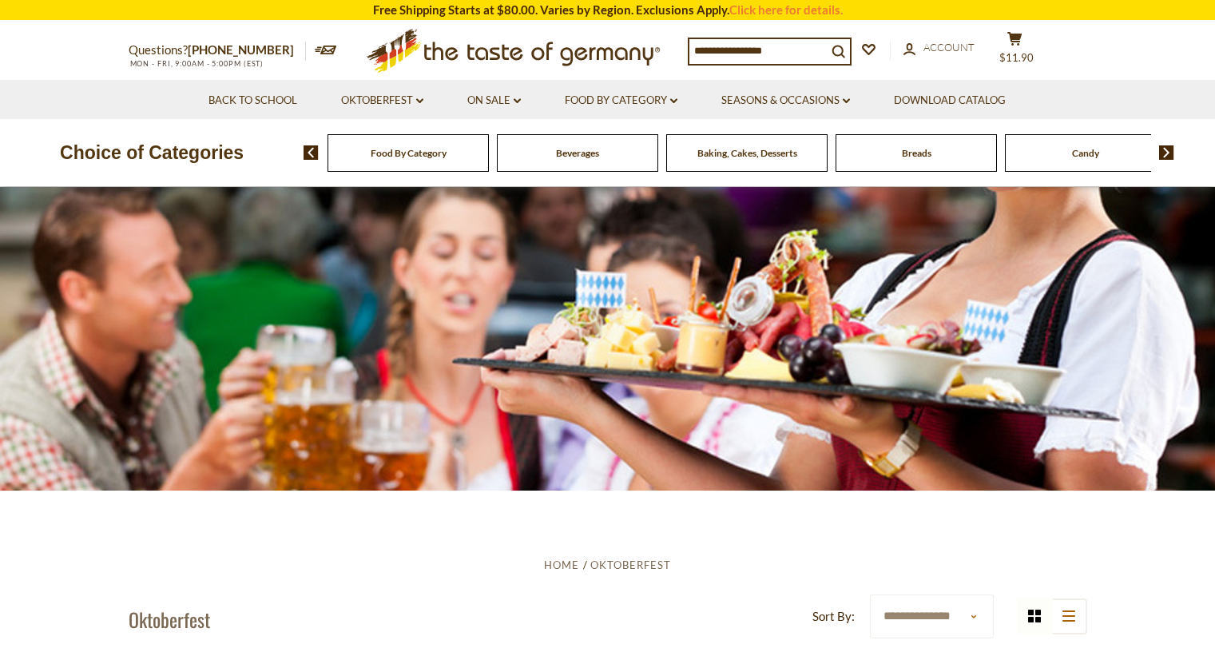  Describe the element at coordinates (252, 101) in the screenshot. I see `a: Back to School` at that location.